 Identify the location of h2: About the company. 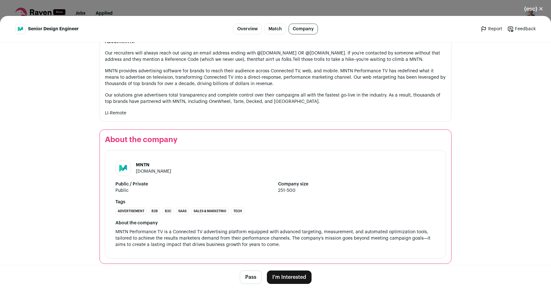
(276, 140).